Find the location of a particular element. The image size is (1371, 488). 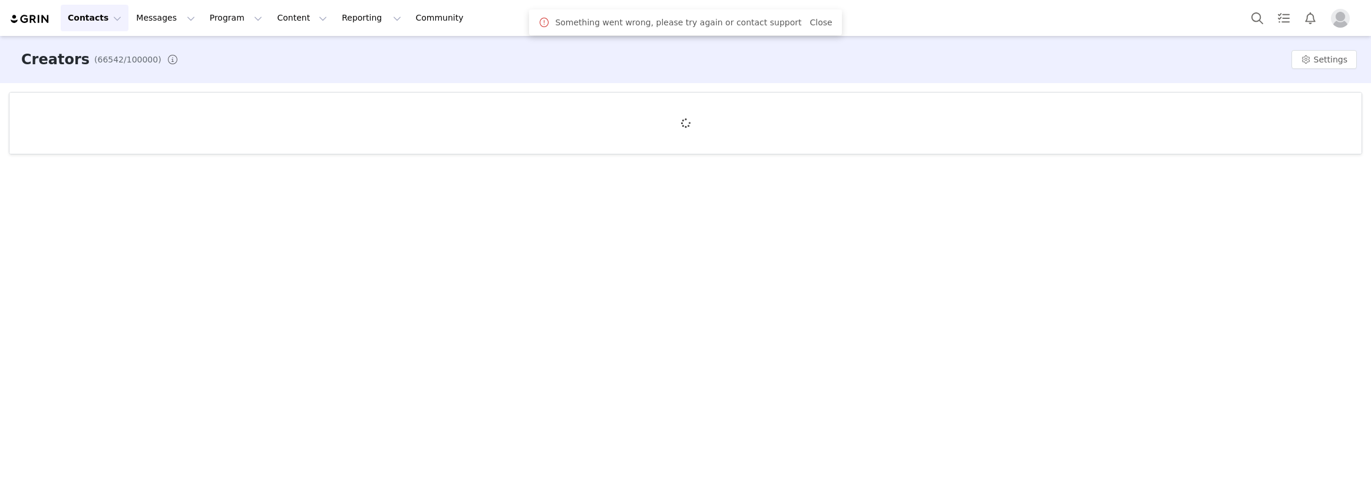

span: Something went wrong, please try again or contact support is located at coordinates (678, 22).